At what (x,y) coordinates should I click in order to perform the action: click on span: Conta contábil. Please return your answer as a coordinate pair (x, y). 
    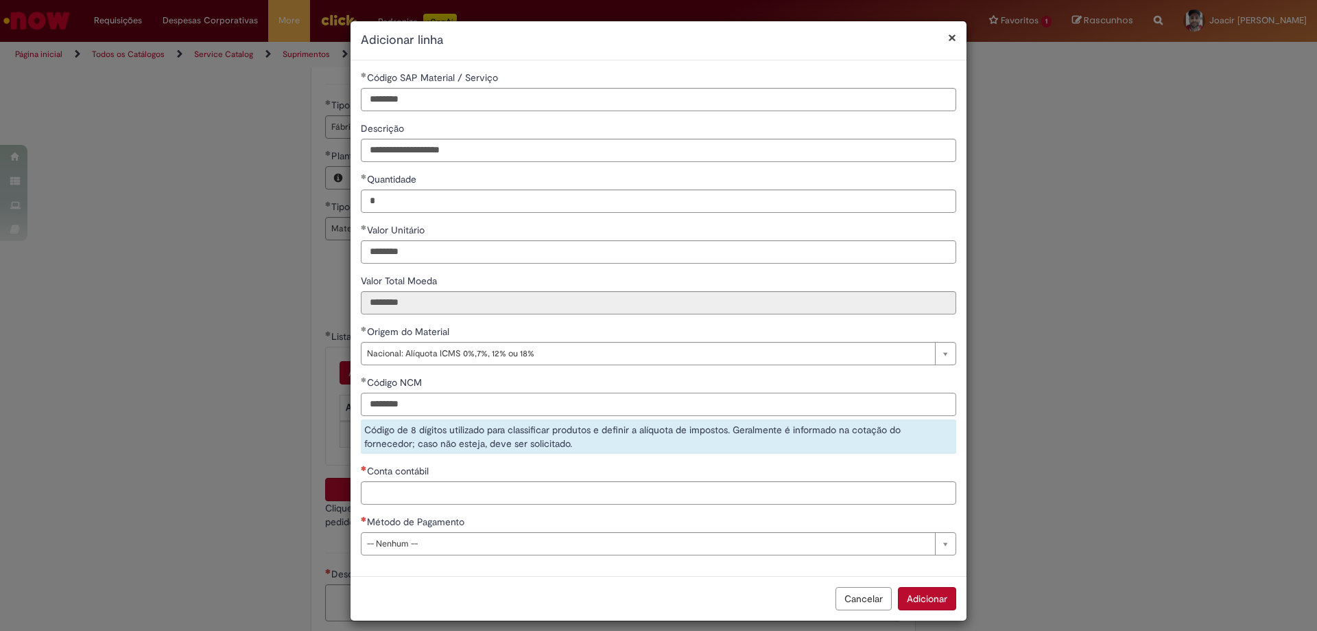
    Looking at the image, I should click on (399, 471).